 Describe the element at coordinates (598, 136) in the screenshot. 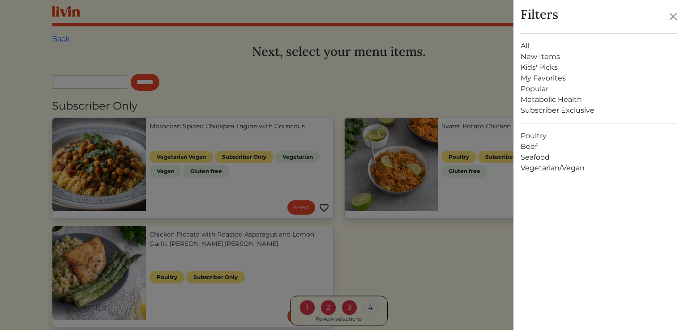

I see `a: Poultry` at that location.